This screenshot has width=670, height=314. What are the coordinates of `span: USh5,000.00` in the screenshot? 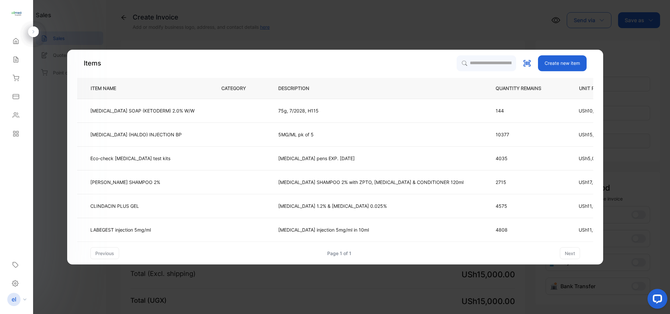 It's located at (593, 158).